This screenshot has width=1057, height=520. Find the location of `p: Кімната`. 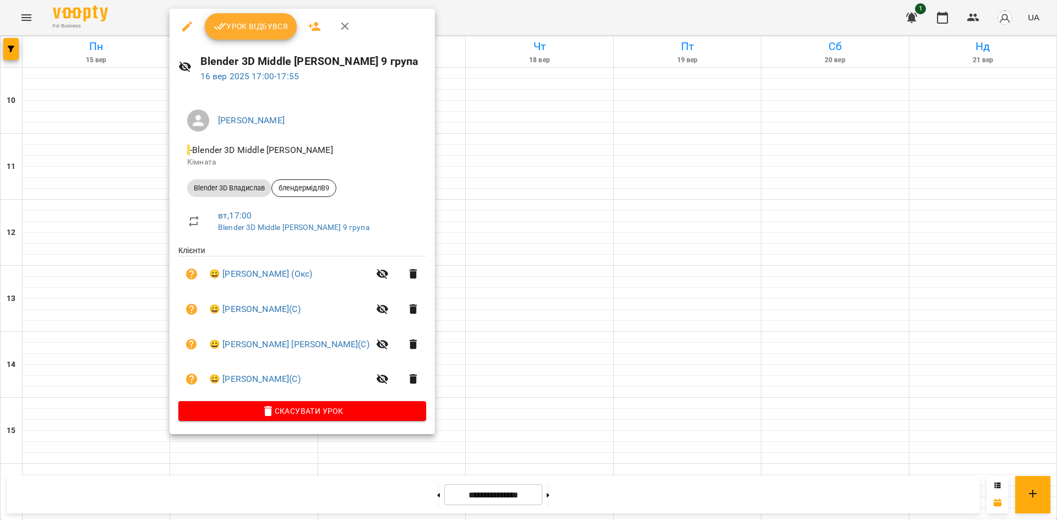

p: Кімната is located at coordinates (302, 162).